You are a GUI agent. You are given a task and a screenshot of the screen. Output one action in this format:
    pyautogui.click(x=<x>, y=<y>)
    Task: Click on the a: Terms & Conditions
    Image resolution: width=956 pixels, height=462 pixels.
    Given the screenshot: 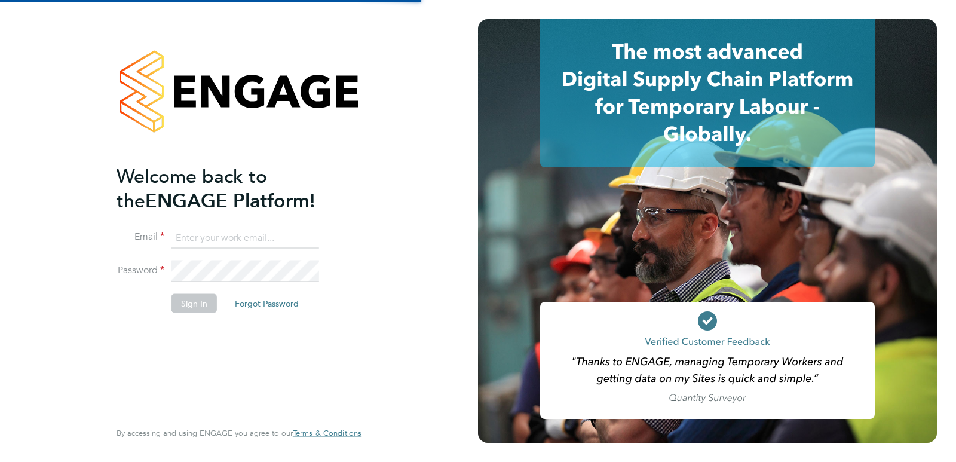 What is the action you would take?
    pyautogui.click(x=327, y=433)
    